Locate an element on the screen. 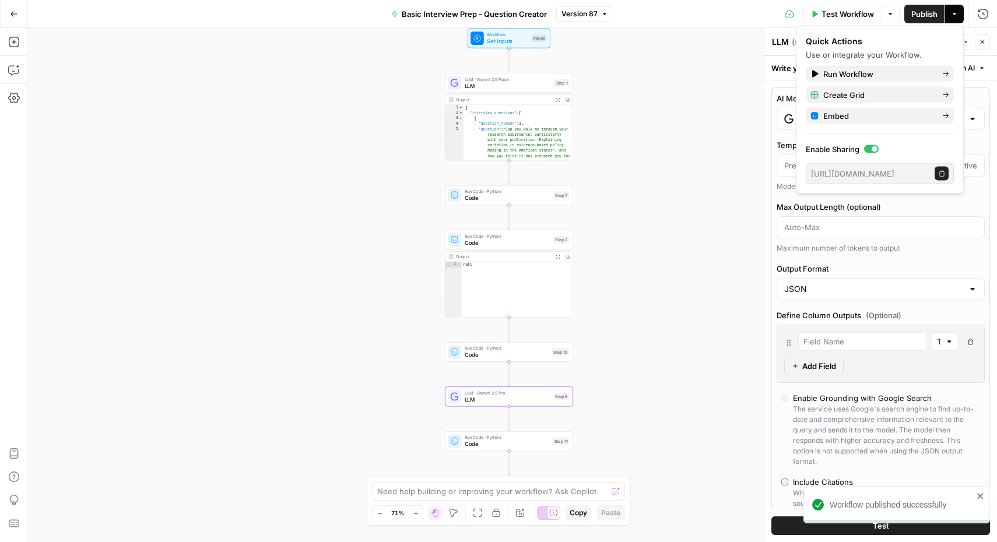 This screenshot has height=542, width=997. div: Step 11 is located at coordinates (561, 442).